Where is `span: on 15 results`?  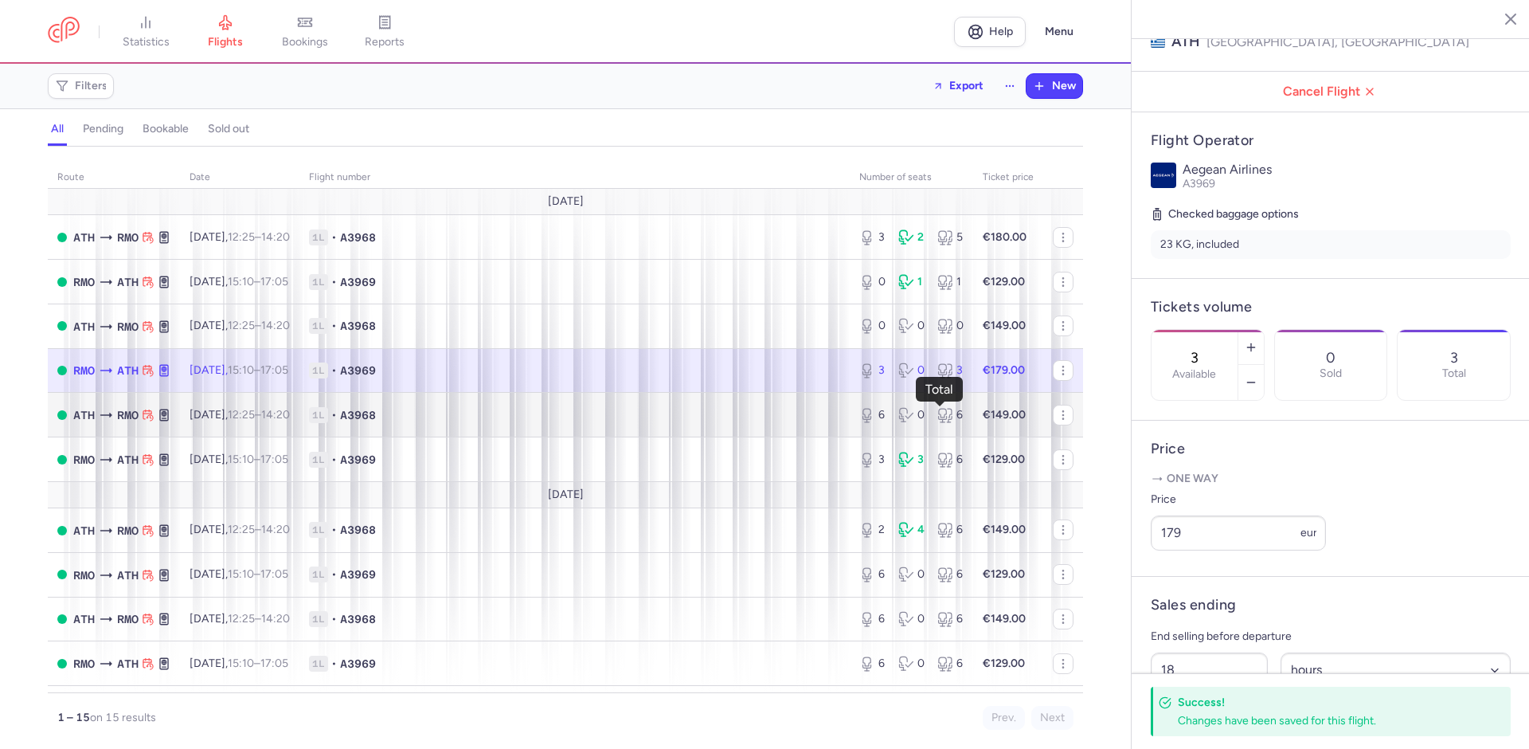 span: on 15 results is located at coordinates (123, 717).